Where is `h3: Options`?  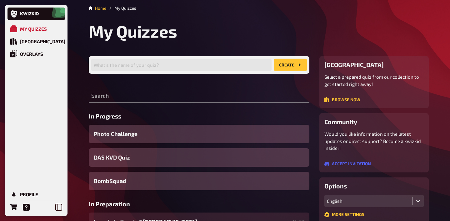
h3: Options is located at coordinates (374, 185).